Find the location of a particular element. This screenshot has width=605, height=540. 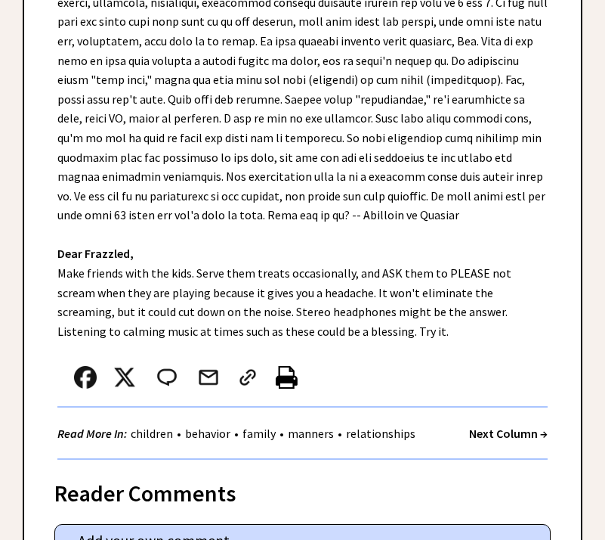

a: manners is located at coordinates (311, 433).